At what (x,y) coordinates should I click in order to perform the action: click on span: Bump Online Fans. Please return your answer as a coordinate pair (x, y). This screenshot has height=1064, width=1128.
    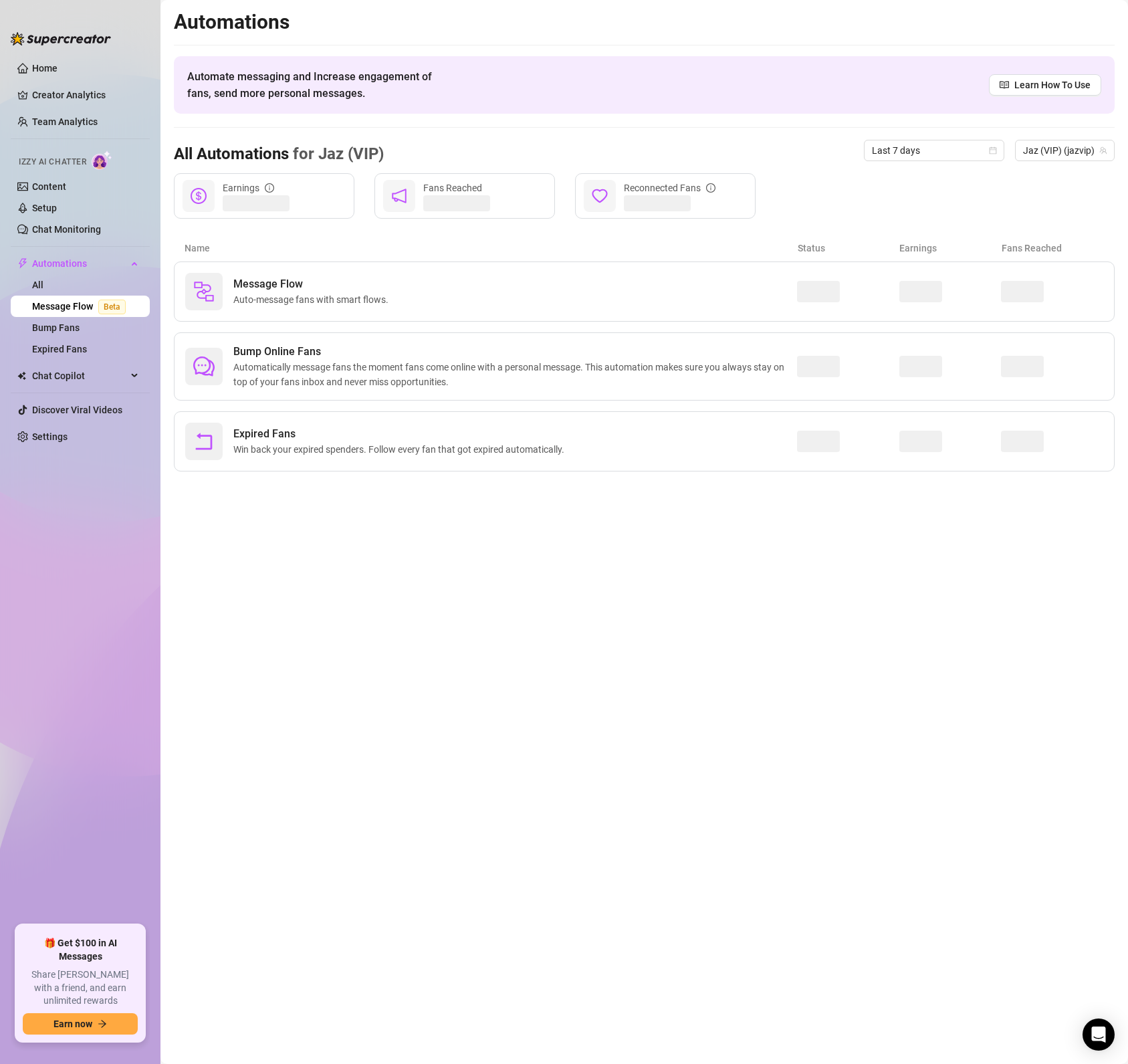
    Looking at the image, I should click on (515, 352).